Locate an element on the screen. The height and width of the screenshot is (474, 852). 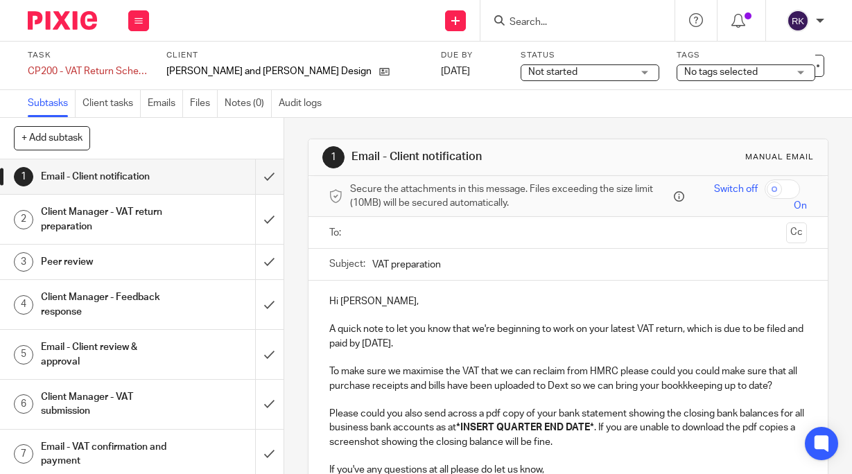
span: No tags selected is located at coordinates (721, 72).